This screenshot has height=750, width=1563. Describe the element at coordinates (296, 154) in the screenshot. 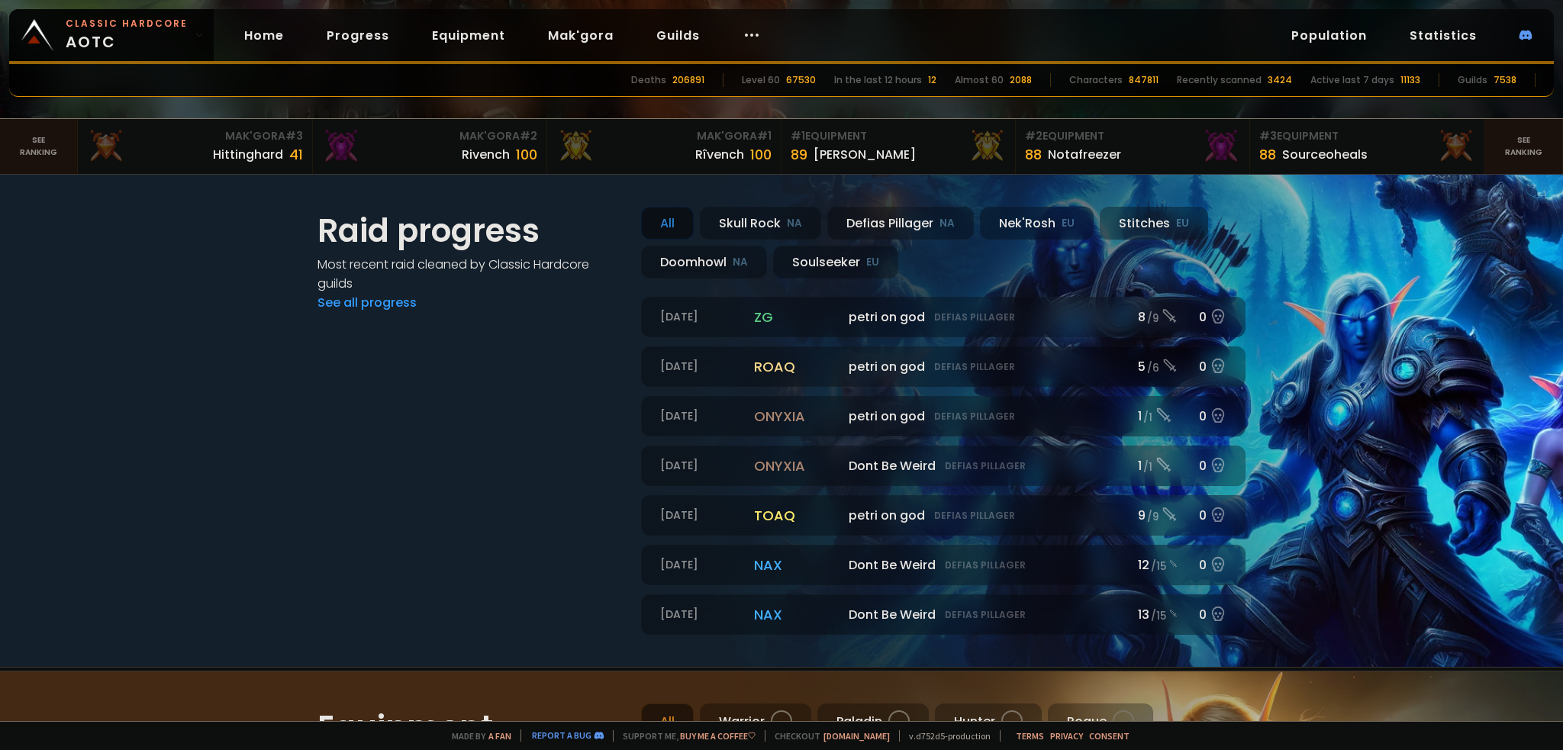

I see `div: 41` at that location.